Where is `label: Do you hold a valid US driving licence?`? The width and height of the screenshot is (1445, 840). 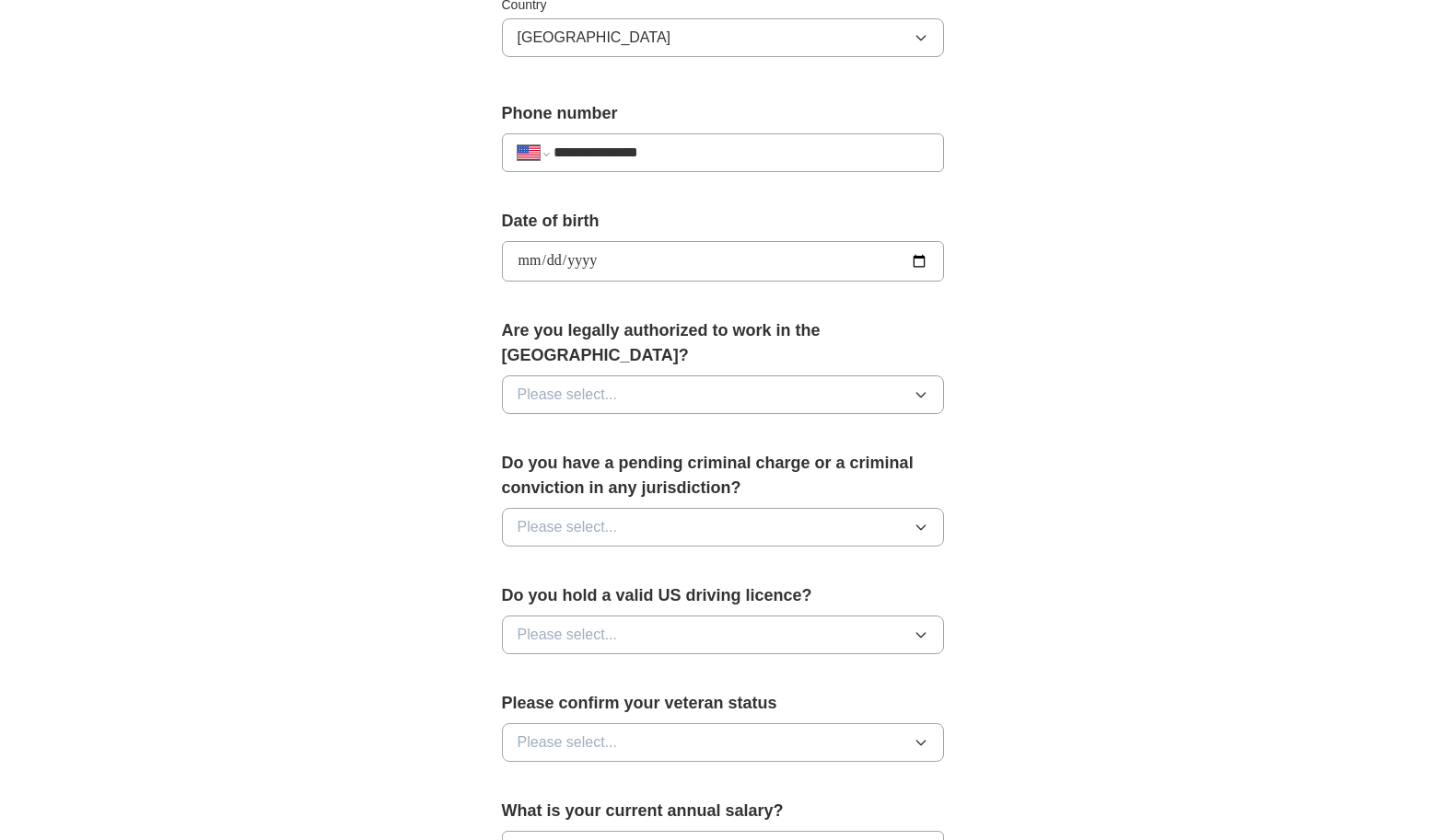
label: Do you hold a valid US driving licence? is located at coordinates (722, 596).